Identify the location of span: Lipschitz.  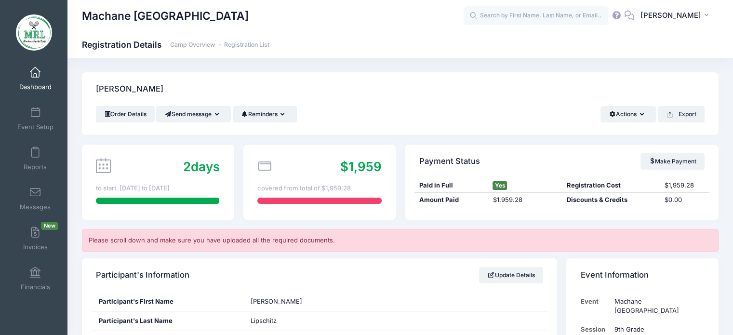
(263, 320).